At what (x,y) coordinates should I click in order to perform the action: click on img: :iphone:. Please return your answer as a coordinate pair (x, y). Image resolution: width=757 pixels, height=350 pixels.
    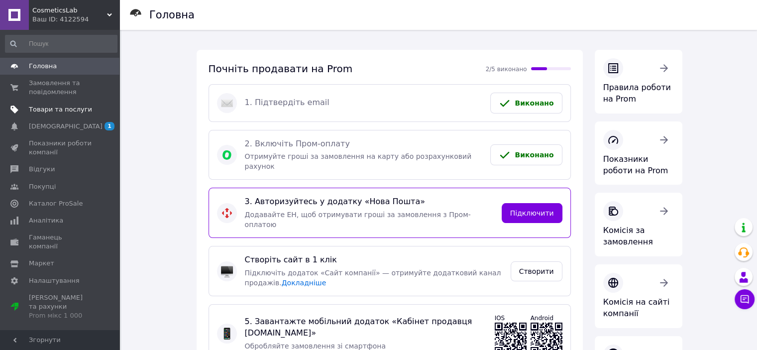
    Looking at the image, I should click on (227, 334).